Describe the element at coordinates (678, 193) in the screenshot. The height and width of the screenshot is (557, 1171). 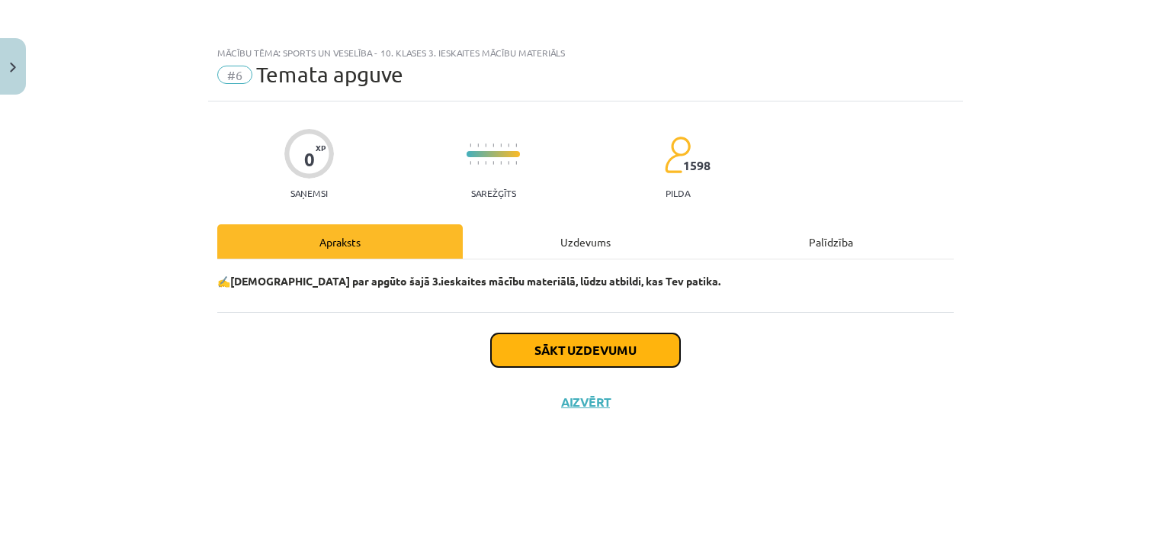
I see `p: pilda` at that location.